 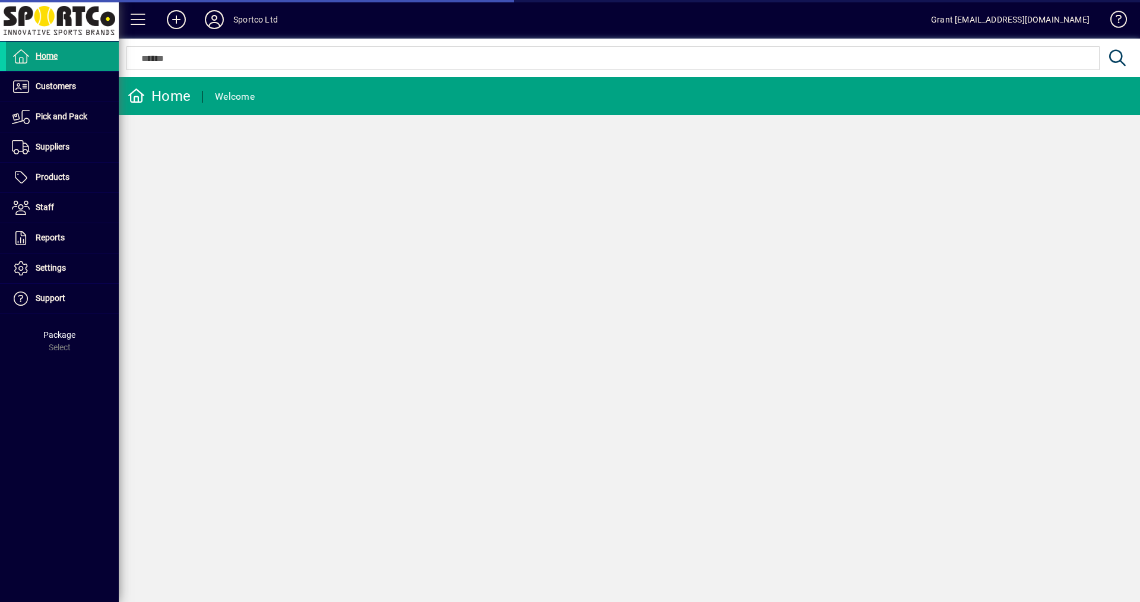 I want to click on div: Welcome, so click(x=235, y=97).